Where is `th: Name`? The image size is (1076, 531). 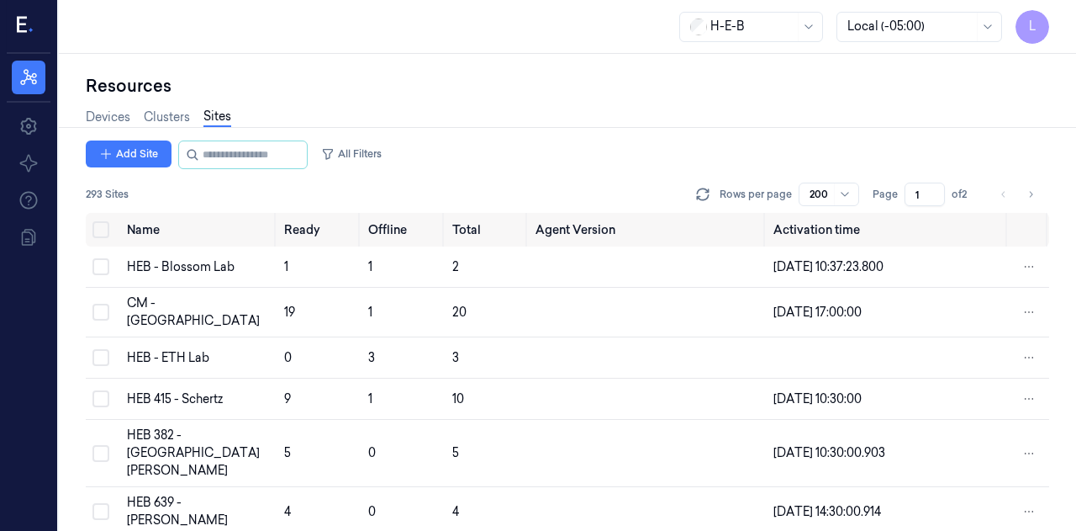 th: Name is located at coordinates (198, 230).